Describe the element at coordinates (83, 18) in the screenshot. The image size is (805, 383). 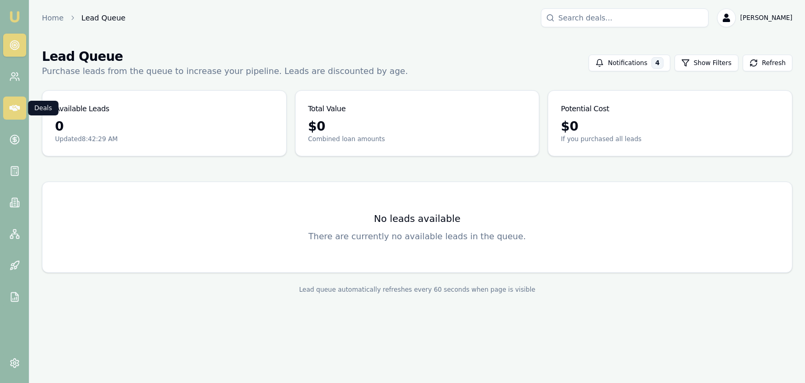
I see `nav: breadcrumb` at that location.